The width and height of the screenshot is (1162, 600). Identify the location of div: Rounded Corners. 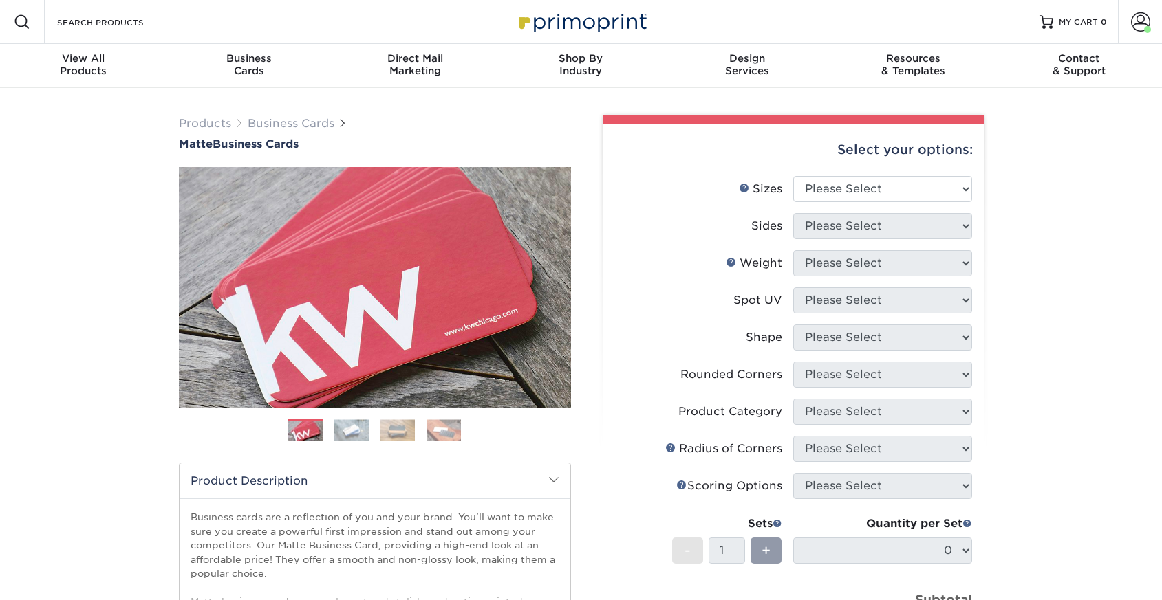
(731, 375).